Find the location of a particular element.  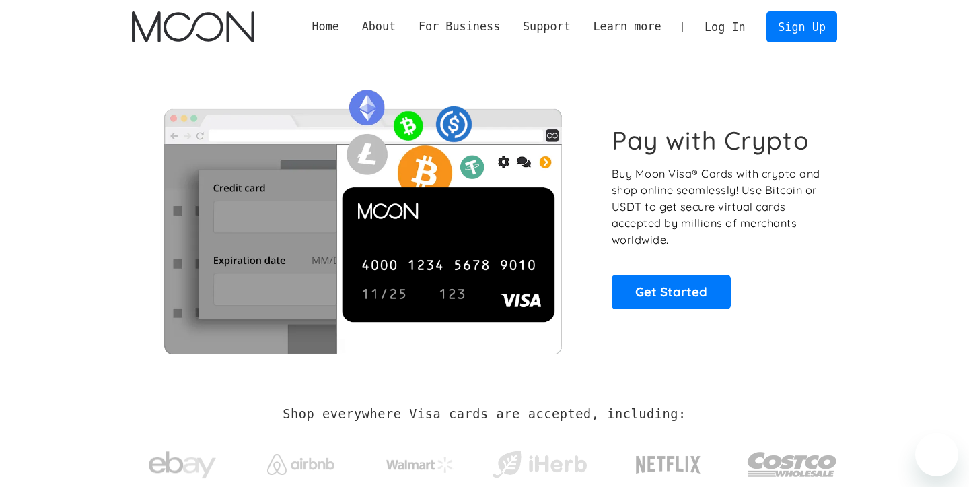

a: Get Started is located at coordinates (671, 291).